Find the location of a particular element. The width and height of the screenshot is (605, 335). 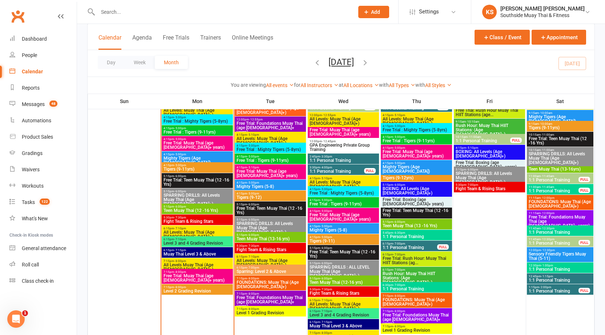

th: Sun is located at coordinates (124, 101).